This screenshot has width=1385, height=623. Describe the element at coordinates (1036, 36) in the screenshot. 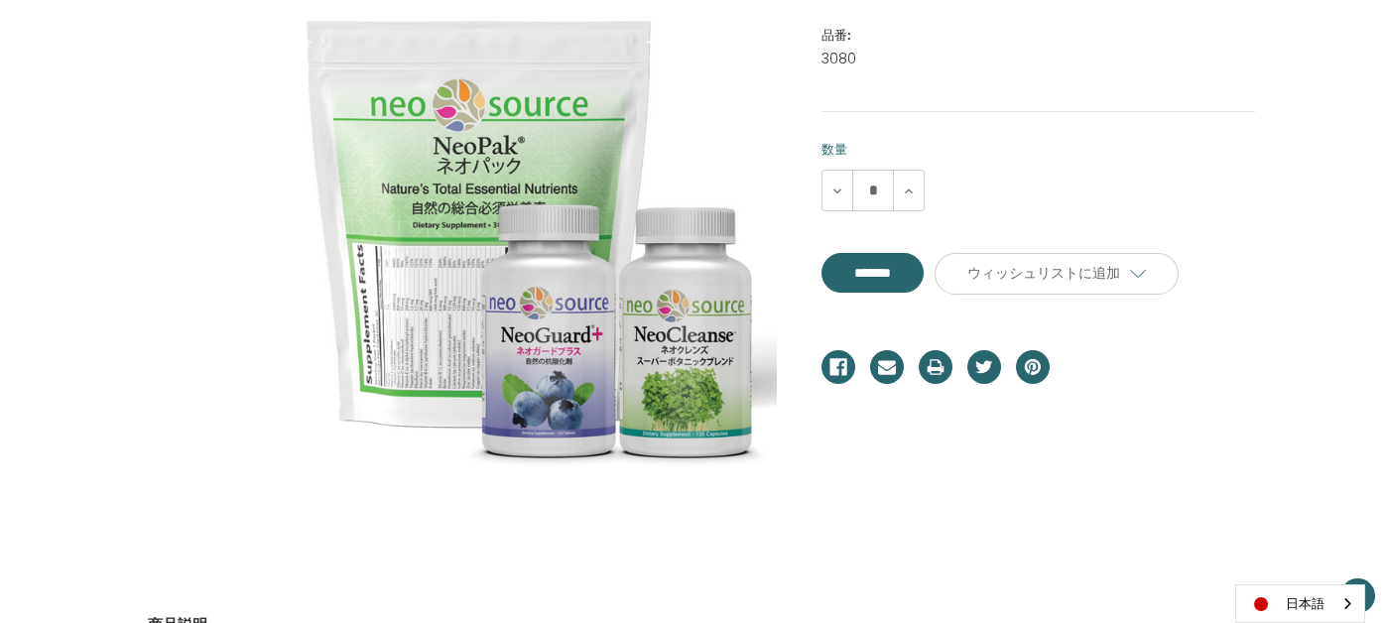

I see `dt: 品番:` at that location.